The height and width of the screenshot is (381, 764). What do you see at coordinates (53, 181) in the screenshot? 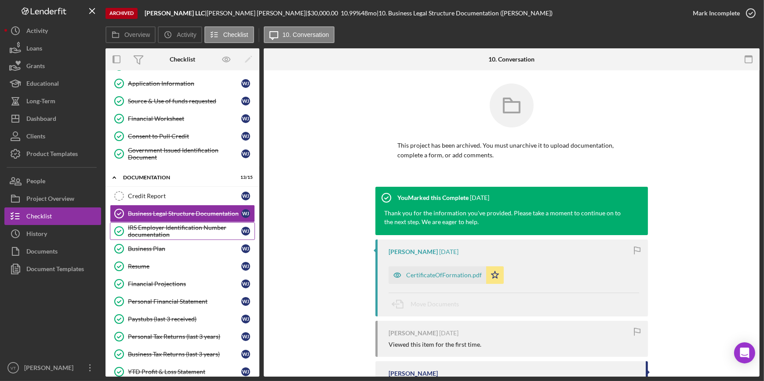
I see `a: People` at bounding box center [53, 181].